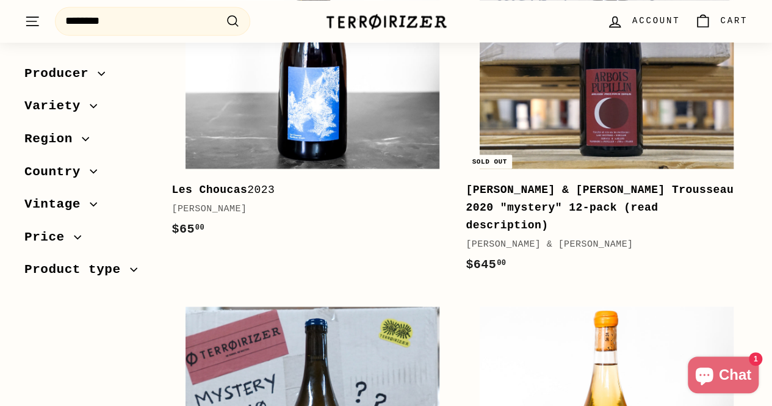 The image size is (772, 406). Describe the element at coordinates (644, 21) in the screenshot. I see `a: Account` at that location.